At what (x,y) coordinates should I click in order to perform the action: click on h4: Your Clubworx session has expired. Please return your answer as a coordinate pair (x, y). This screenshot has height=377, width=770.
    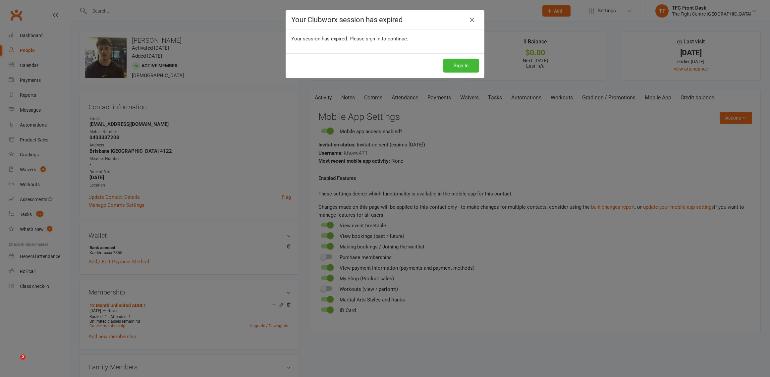
    Looking at the image, I should click on (385, 20).